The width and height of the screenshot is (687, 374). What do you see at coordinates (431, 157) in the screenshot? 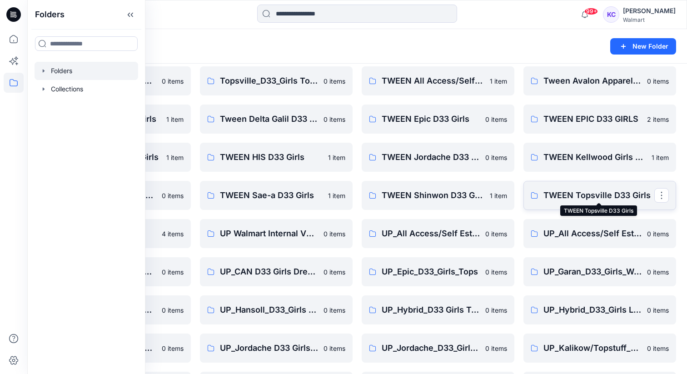
I see `p: TWEEN Jordache D33 Girls` at bounding box center [431, 157].